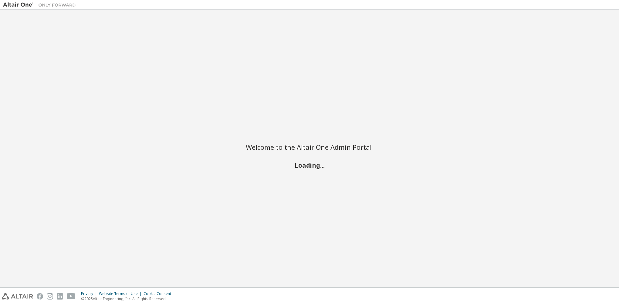  I want to click on p: © 2025 Altair Engineering, Inc. All Rights Reserved., so click(128, 298).